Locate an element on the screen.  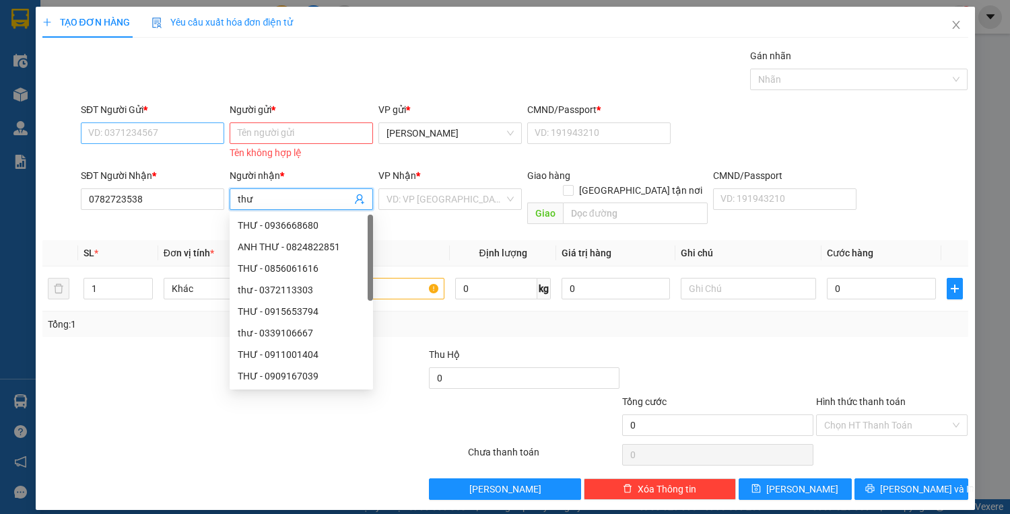
span: printer is located at coordinates (870, 490).